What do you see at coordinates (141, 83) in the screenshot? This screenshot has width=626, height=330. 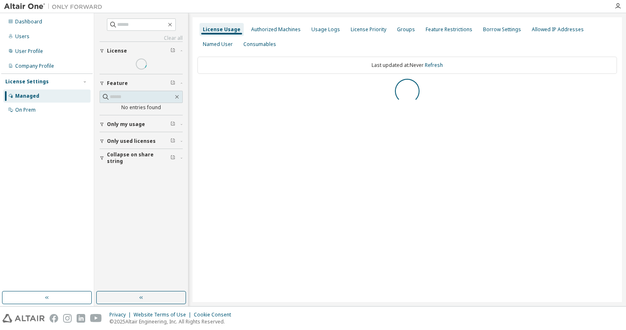 I see `button: Feature` at bounding box center [141, 83].